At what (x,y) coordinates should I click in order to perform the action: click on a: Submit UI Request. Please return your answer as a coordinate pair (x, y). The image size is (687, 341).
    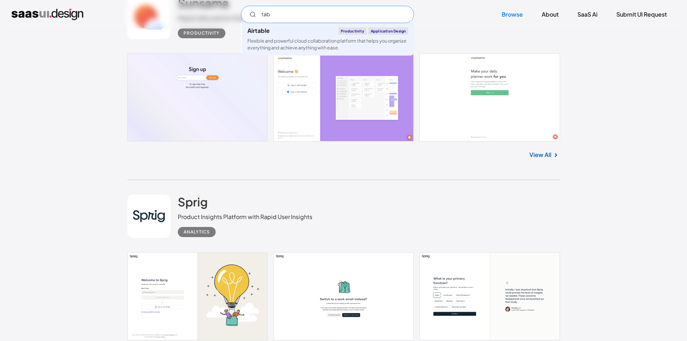
    Looking at the image, I should click on (641, 14).